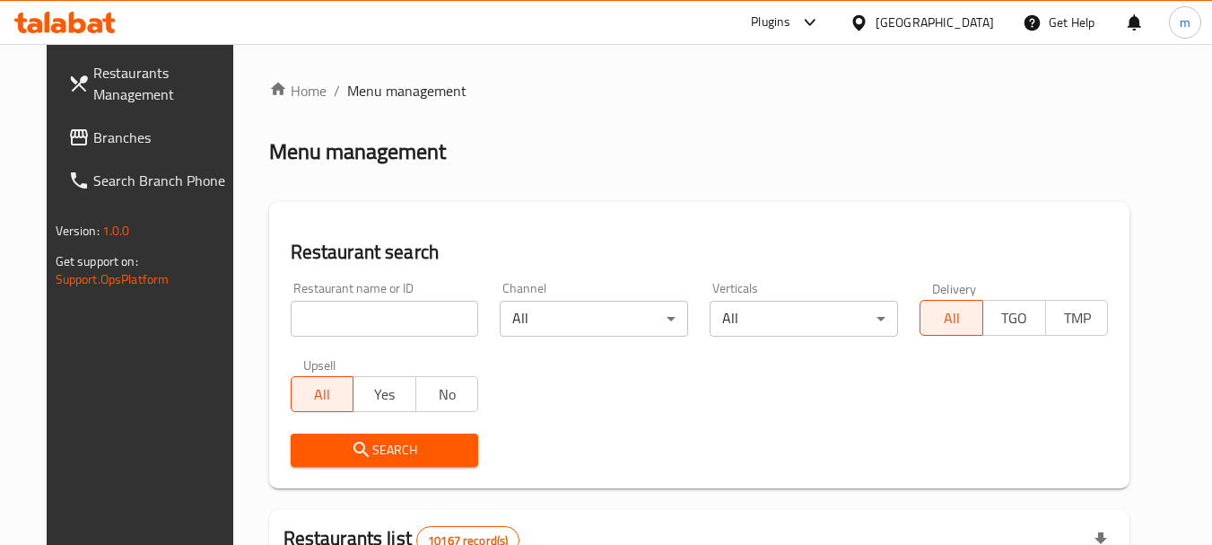 The height and width of the screenshot is (545, 1212). Describe the element at coordinates (77, 231) in the screenshot. I see `span: Version:` at that location.